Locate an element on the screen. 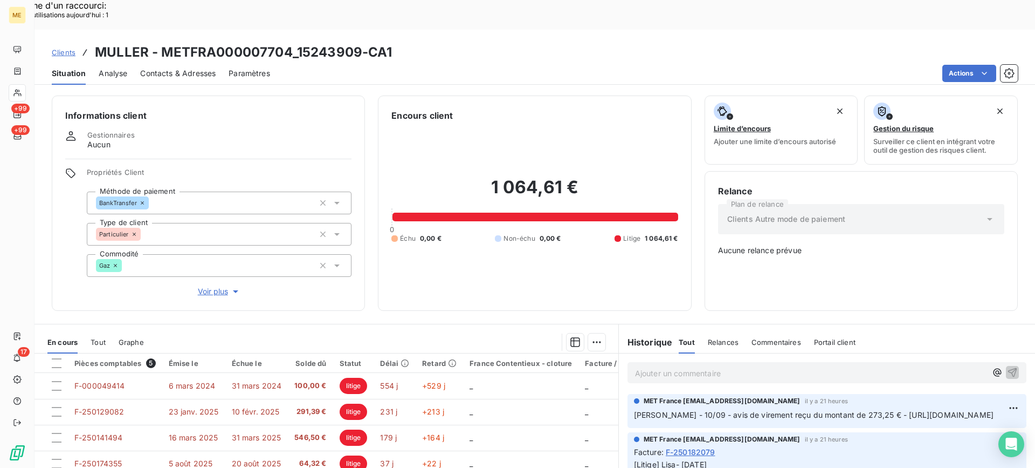 The image size is (1035, 468). span: 5 is located at coordinates (151, 363).